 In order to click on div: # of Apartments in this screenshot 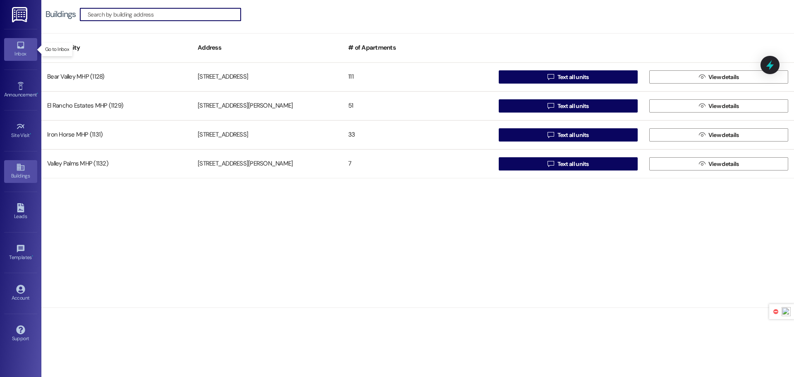, I will do `click(418, 48)`.